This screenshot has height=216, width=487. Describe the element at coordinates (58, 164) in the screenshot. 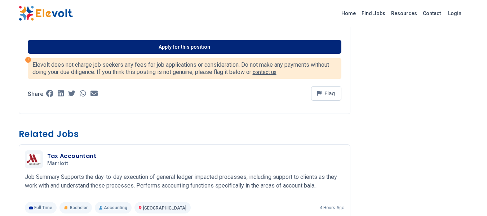

I see `span: Marriott` at that location.